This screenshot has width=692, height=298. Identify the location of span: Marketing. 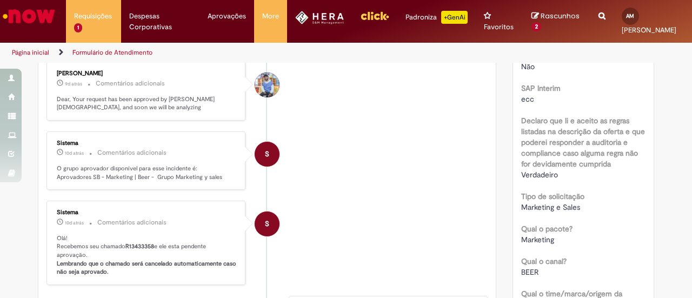
(537, 239).